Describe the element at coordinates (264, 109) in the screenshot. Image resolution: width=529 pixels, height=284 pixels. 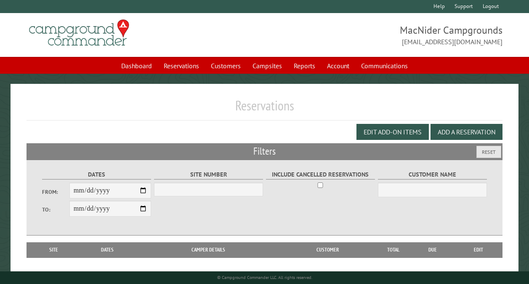
I see `h1: Reservations` at that location.